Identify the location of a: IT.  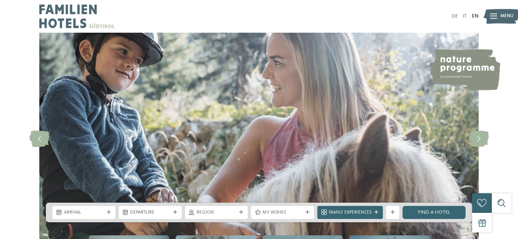
(464, 16).